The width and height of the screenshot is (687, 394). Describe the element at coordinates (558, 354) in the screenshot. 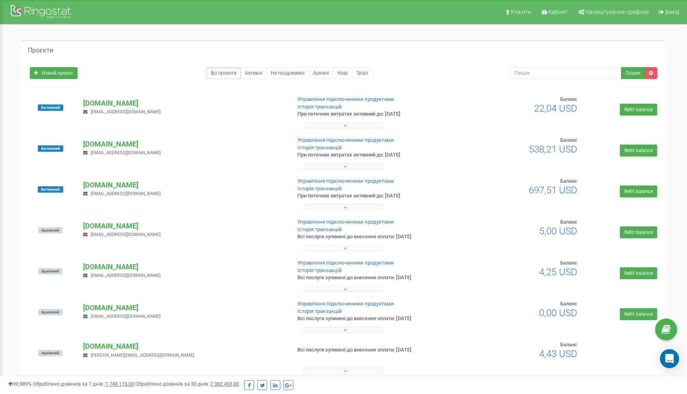

I see `span: 4,43 USD` at that location.